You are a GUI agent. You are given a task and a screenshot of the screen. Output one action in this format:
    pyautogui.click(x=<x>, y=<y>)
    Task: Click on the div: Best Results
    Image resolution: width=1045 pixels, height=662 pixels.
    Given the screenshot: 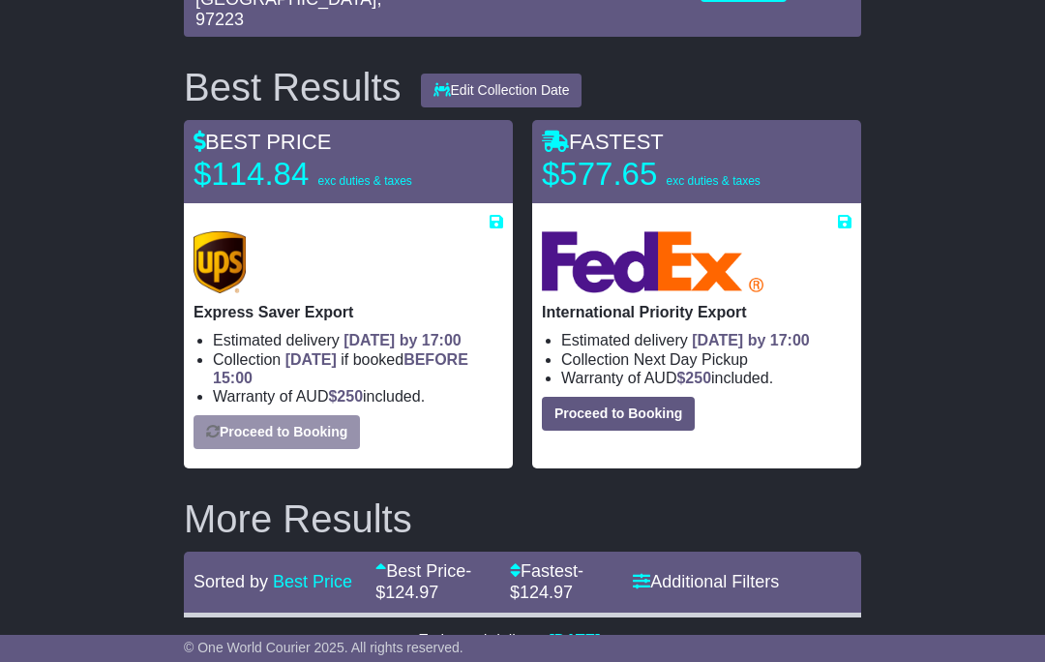 What is the action you would take?
    pyautogui.click(x=292, y=87)
    